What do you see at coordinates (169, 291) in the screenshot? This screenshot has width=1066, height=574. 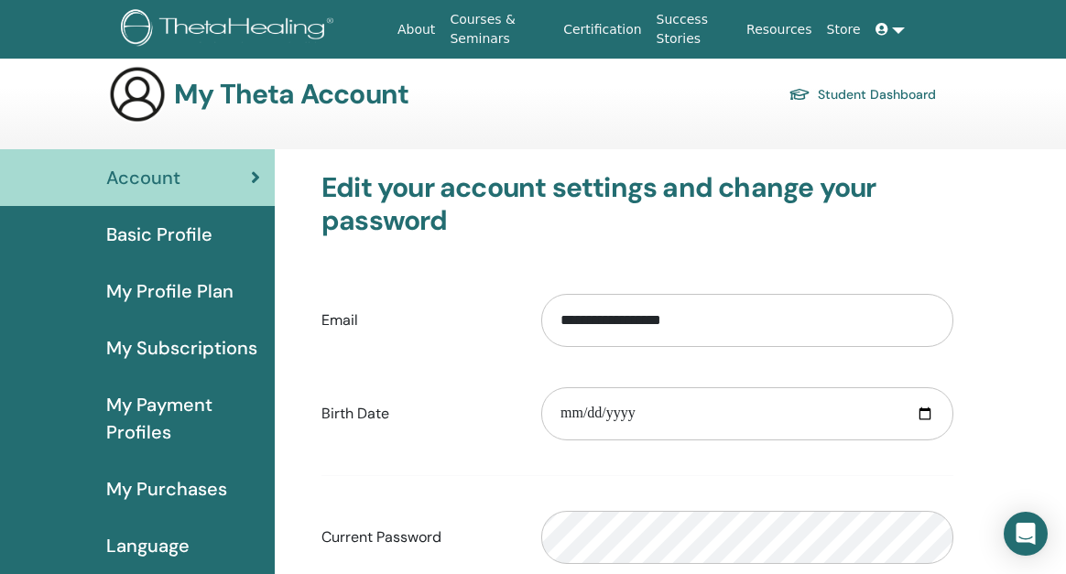 I see `span: My Profile Plan` at bounding box center [169, 291].